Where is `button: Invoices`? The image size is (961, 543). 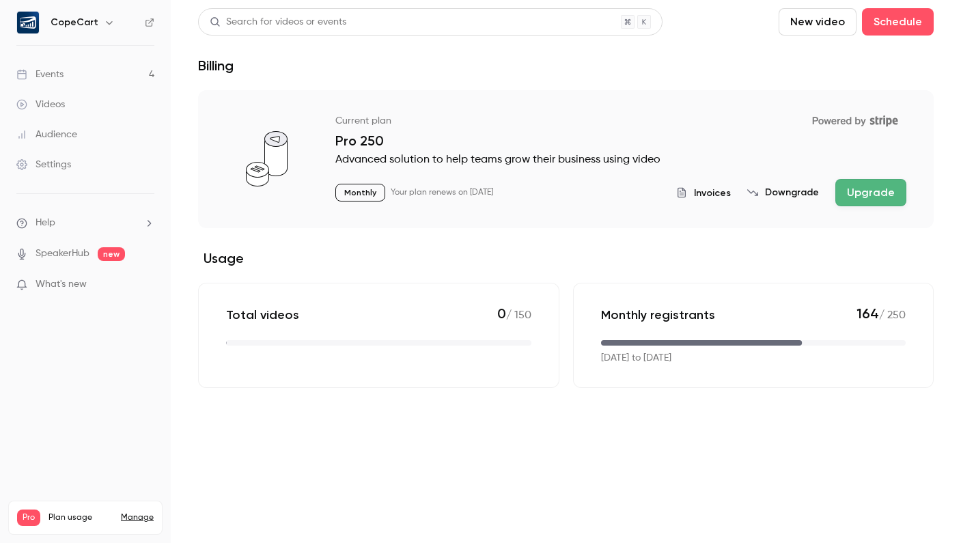 button: Invoices is located at coordinates (703, 193).